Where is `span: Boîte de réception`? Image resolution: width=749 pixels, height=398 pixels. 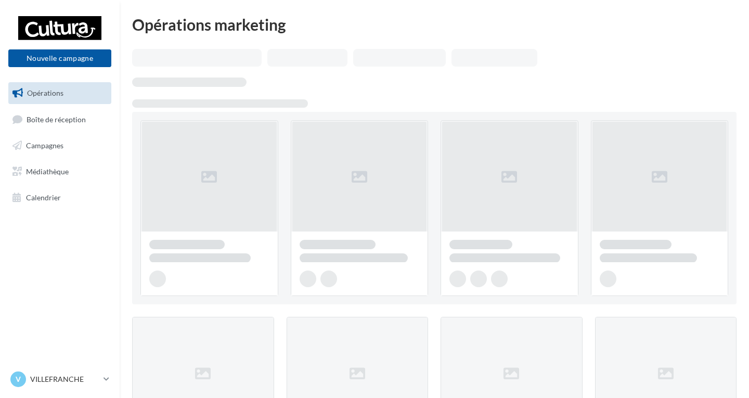 span: Boîte de réception is located at coordinates (56, 119).